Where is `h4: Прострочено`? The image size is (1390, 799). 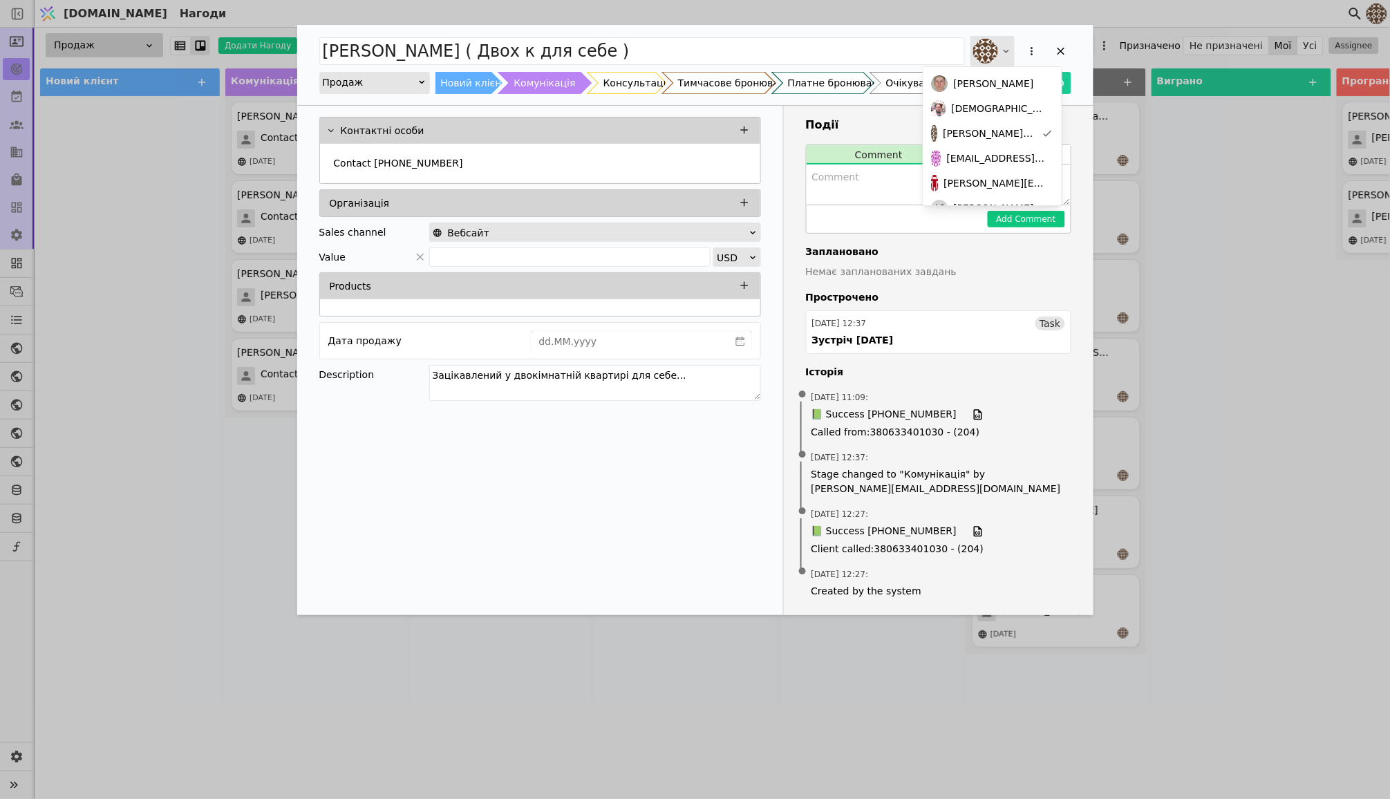 h4: Прострочено is located at coordinates (939, 297).